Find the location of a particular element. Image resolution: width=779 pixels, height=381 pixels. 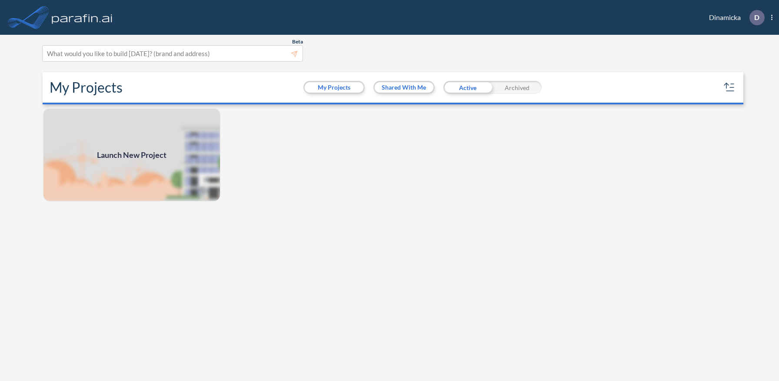

h2: My Projects is located at coordinates (86, 87).